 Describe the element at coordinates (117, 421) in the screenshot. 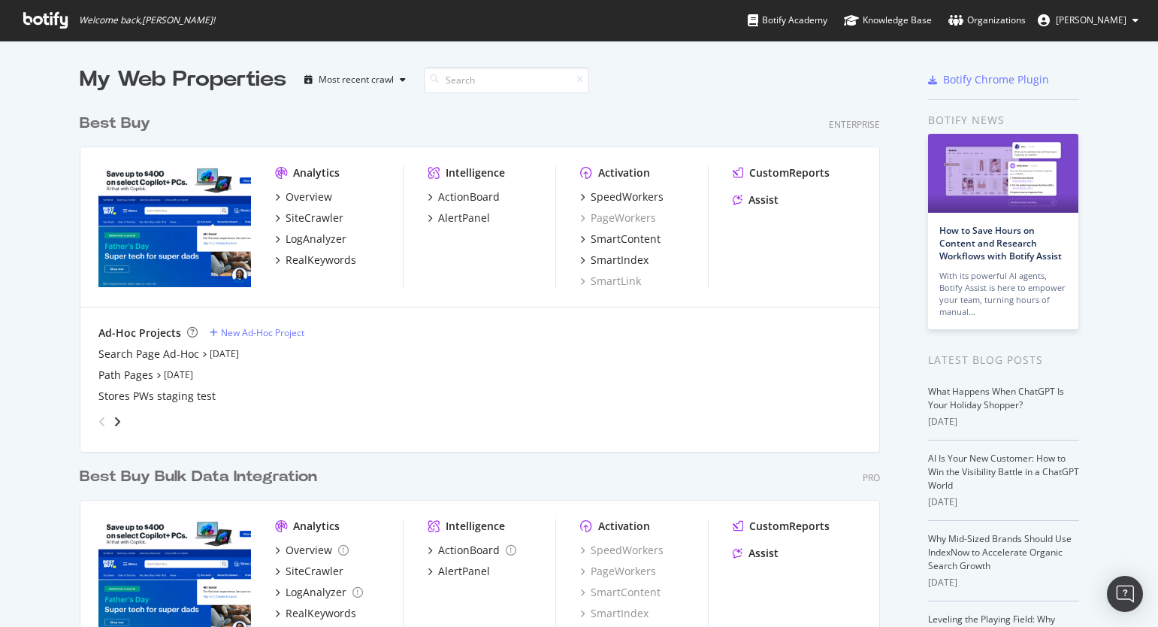

I see `div: angle-right` at that location.